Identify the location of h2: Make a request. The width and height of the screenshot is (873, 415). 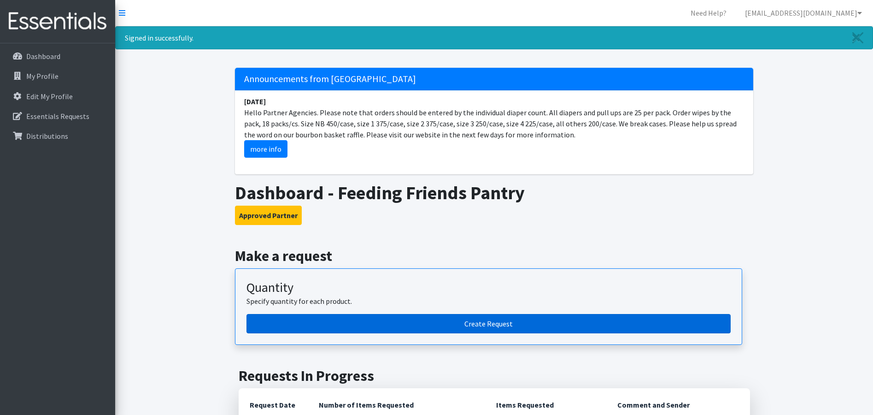
(494, 256).